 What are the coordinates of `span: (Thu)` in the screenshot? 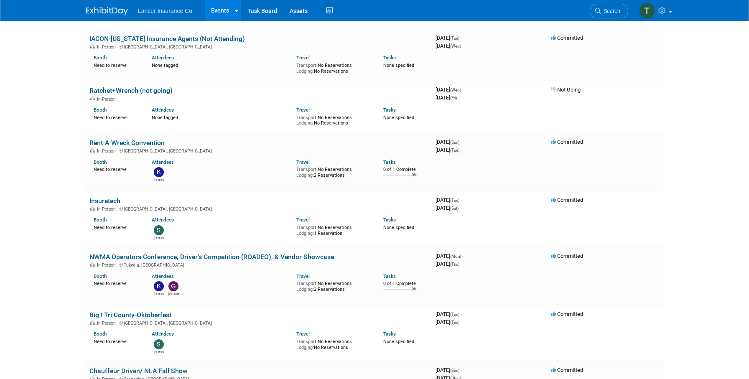 It's located at (455, 264).